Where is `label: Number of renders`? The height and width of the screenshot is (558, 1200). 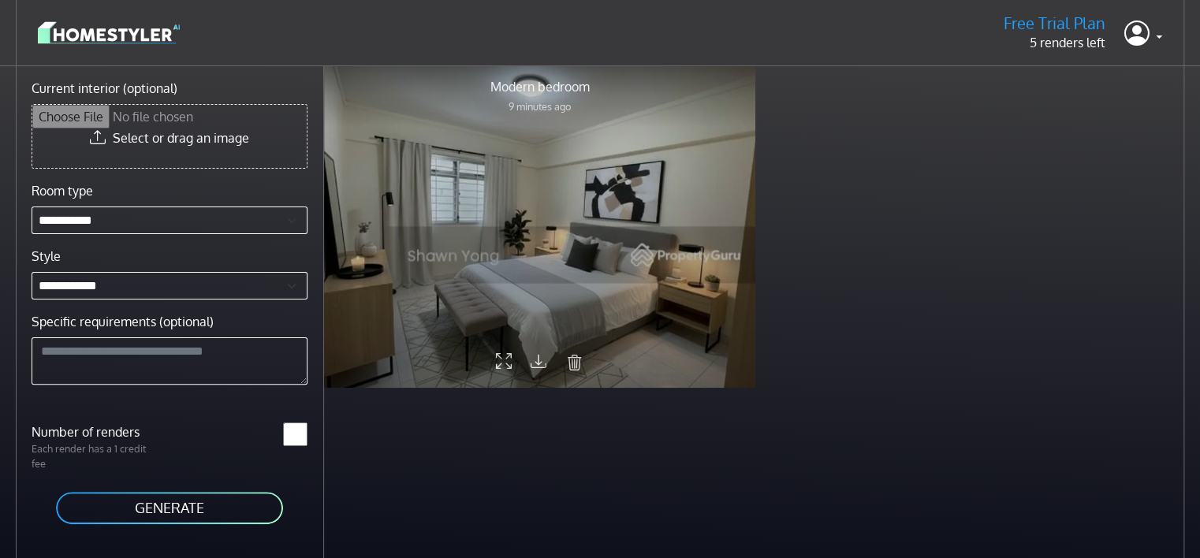
label: Number of renders is located at coordinates (95, 432).